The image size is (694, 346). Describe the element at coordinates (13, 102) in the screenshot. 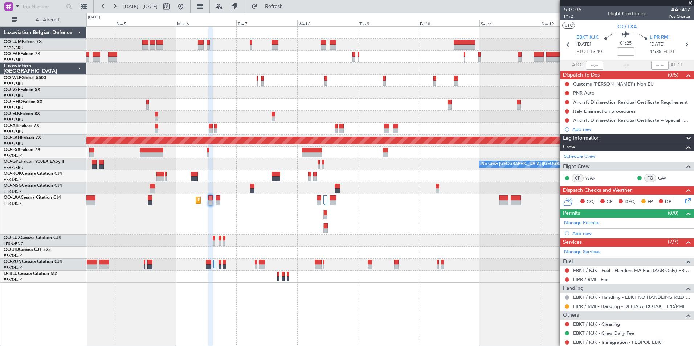

I see `span: OO-HHO` at that location.